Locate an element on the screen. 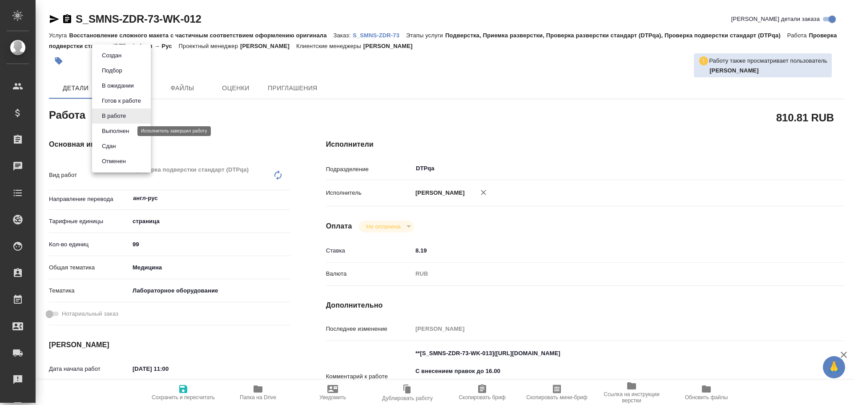  button: В работе is located at coordinates (114, 116).